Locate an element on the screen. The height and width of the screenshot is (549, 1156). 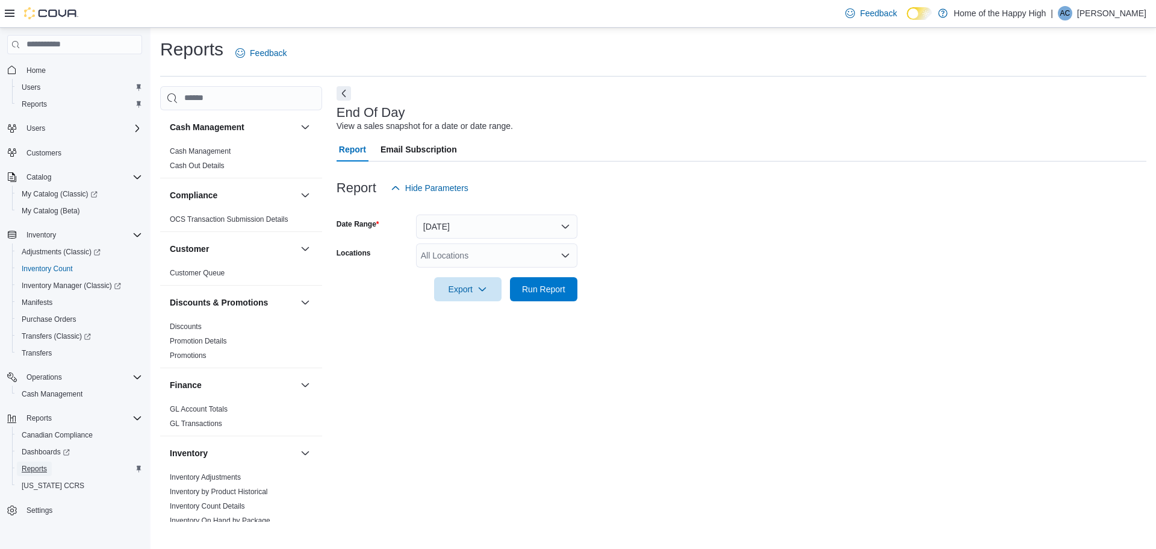
button: Next is located at coordinates (344, 93).